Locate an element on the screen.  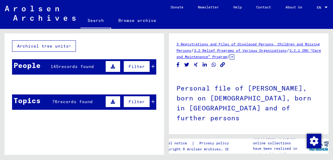
button: Archival tree units is located at coordinates (44, 46).